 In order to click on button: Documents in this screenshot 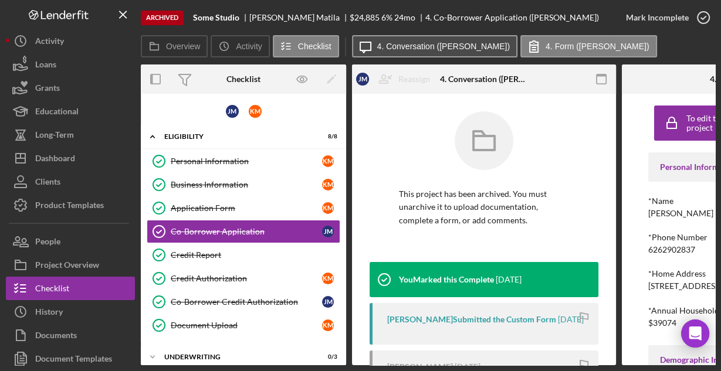, I will do `click(70, 336)`.